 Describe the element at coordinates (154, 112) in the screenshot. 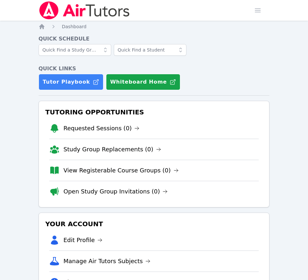

I see `h3: Tutoring Opportunities` at that location.